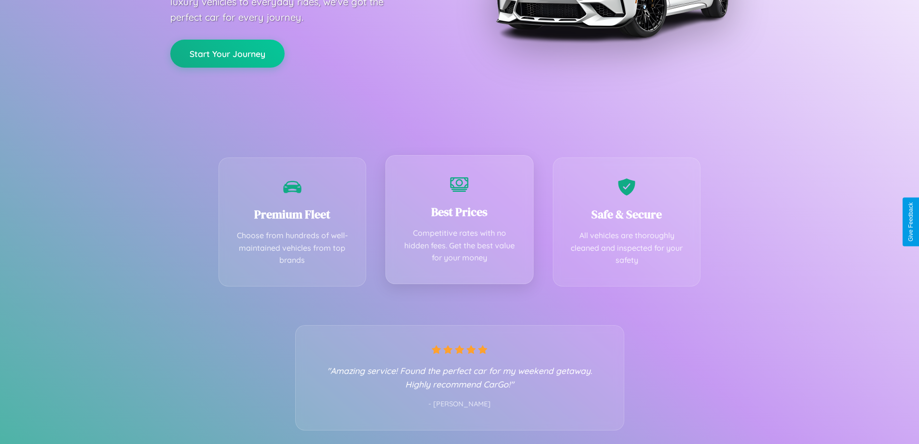  Describe the element at coordinates (627, 248) in the screenshot. I see `p: All vehicles are thoroughly cleaned and inspected for your safety` at that location.